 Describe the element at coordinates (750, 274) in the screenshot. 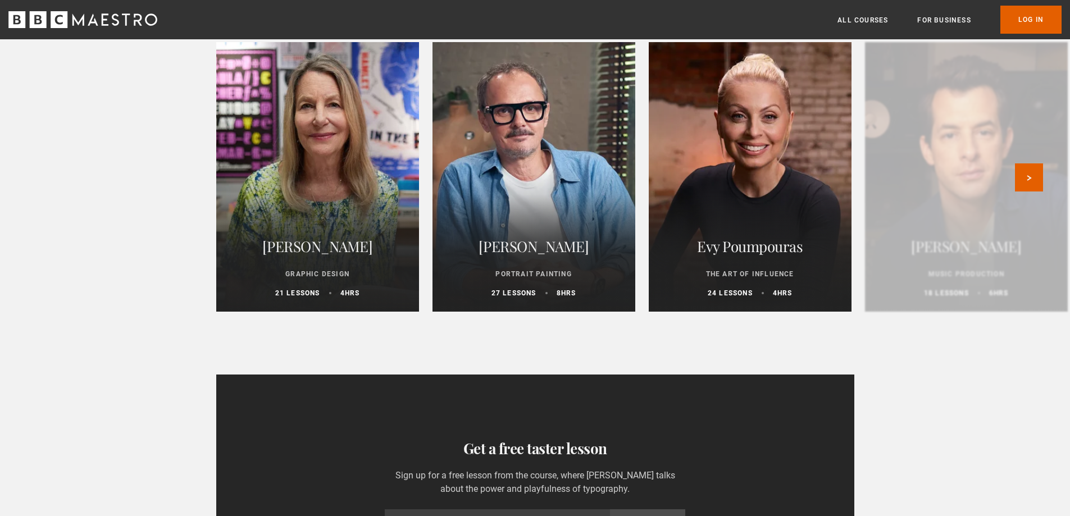

I see `p: The Art of Influence` at that location.